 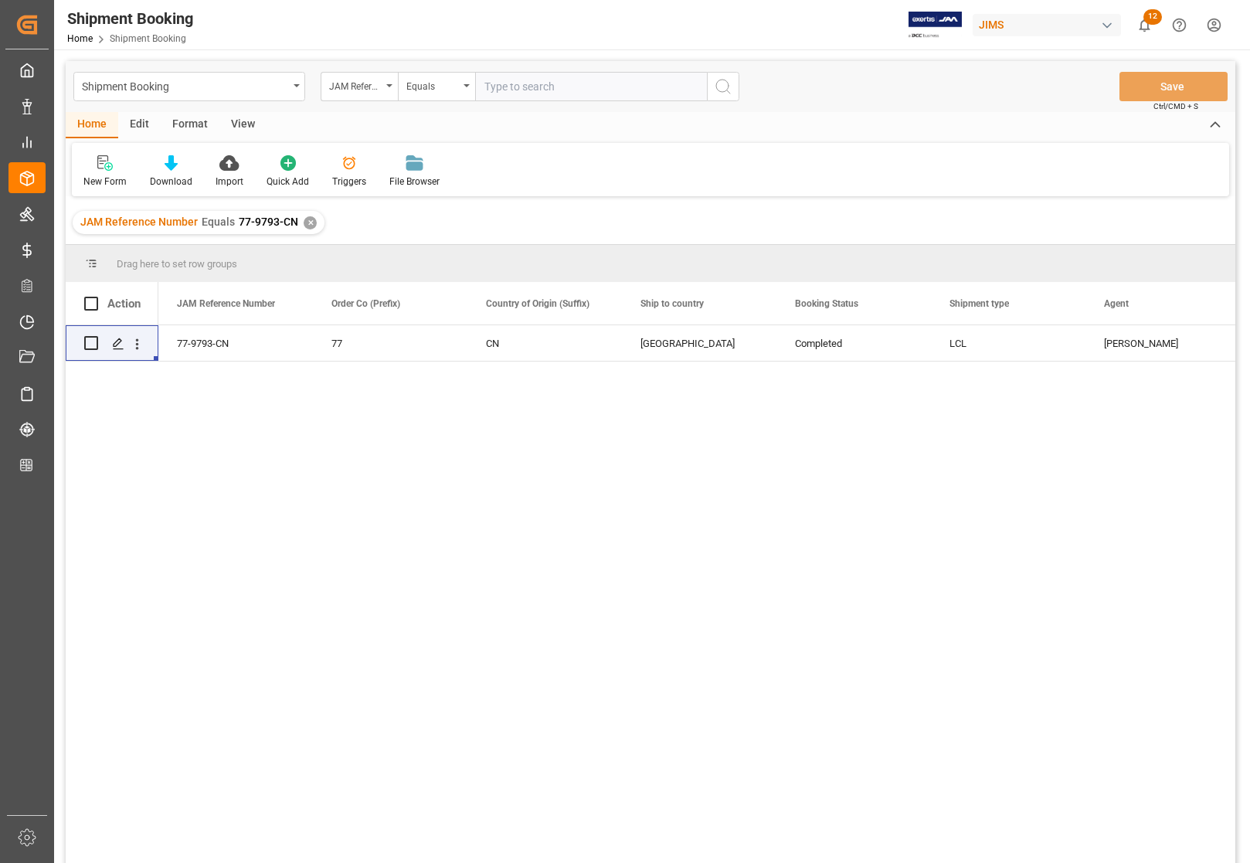 I want to click on div: Home, so click(x=92, y=125).